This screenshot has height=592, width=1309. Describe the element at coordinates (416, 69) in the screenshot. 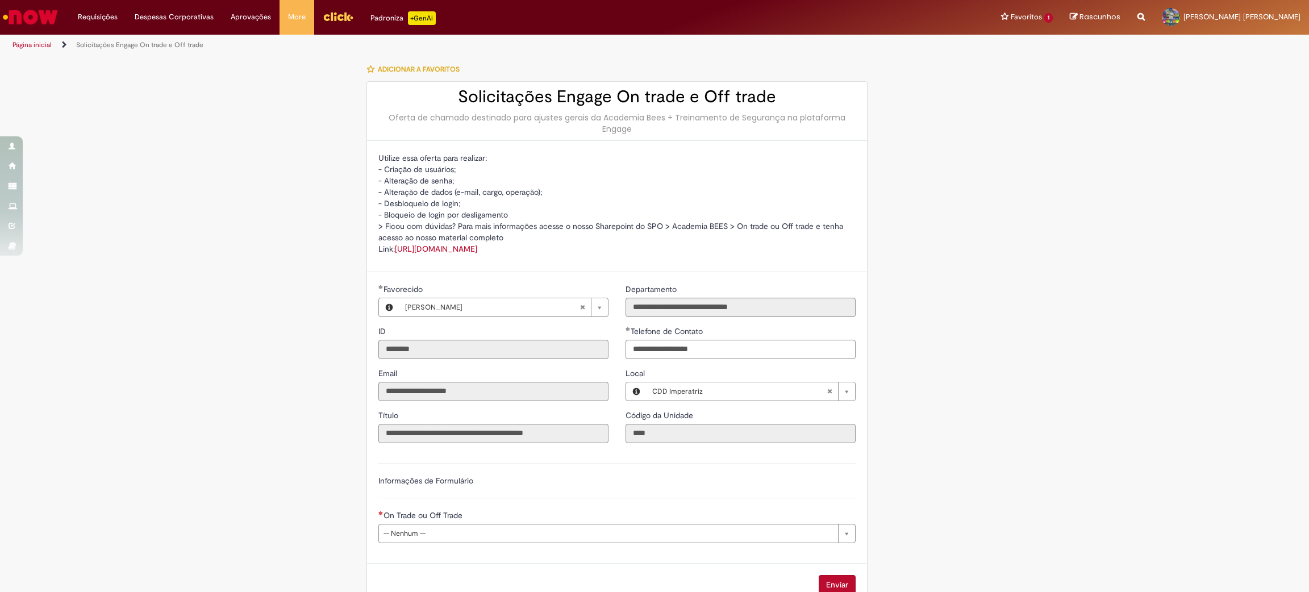

I see `button: Adicionar a Favoritos` at that location.